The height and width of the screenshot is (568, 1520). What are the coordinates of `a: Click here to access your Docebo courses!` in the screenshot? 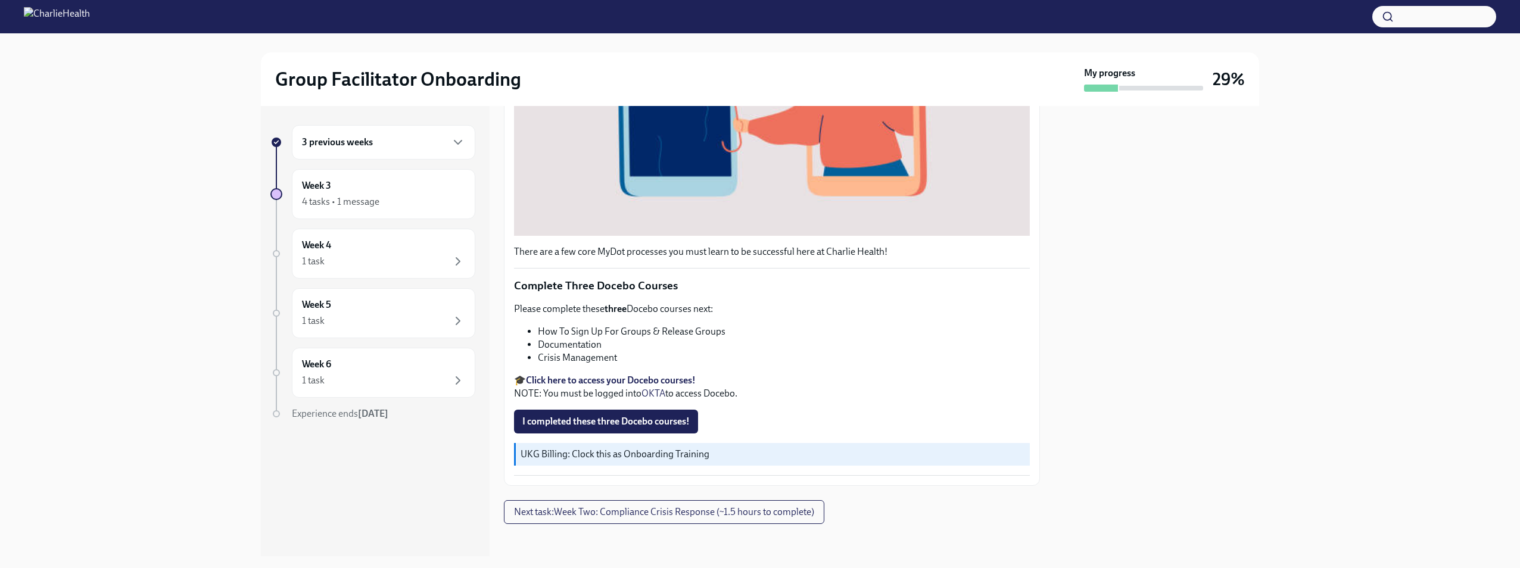 It's located at (610, 380).